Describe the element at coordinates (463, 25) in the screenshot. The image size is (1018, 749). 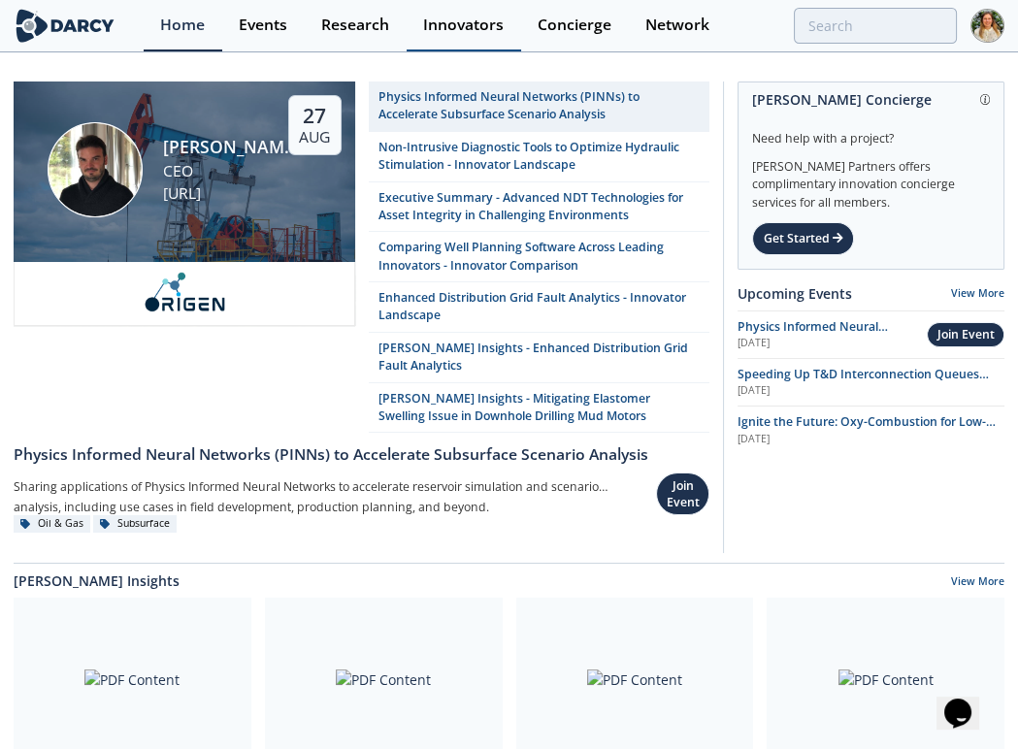
I see `div: Innovators` at that location.